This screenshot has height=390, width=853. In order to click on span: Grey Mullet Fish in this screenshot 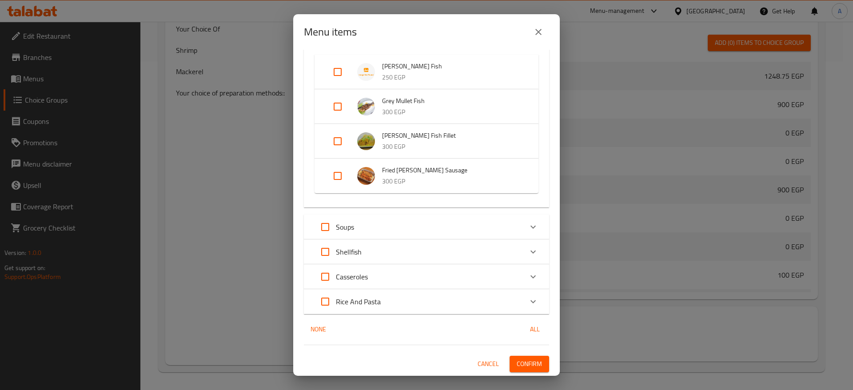, I will do `click(452, 101)`.